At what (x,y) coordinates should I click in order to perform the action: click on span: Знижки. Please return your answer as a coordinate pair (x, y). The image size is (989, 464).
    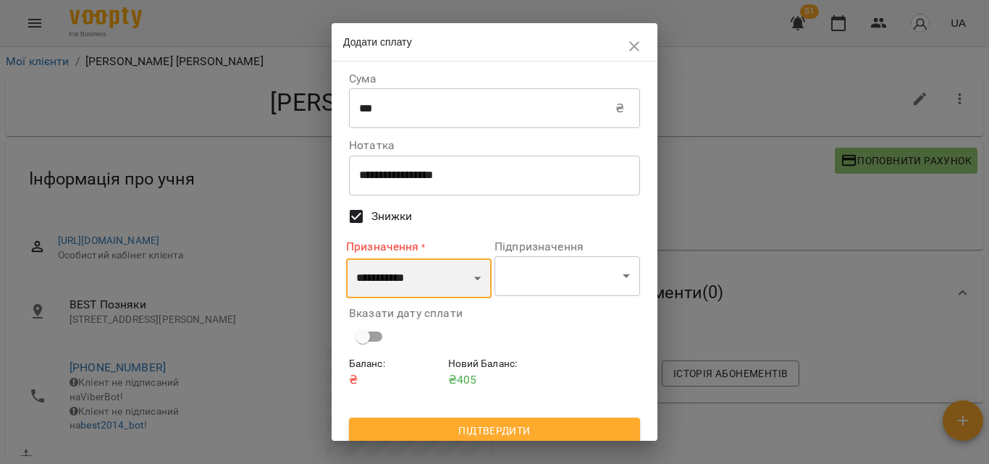
    Looking at the image, I should click on (392, 216).